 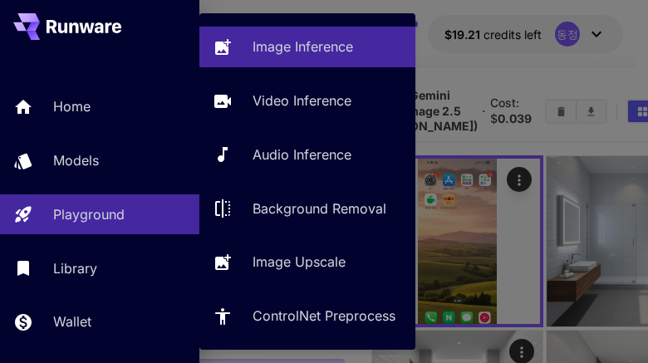 What do you see at coordinates (307, 100) in the screenshot?
I see `a: Video Inference` at bounding box center [307, 100].